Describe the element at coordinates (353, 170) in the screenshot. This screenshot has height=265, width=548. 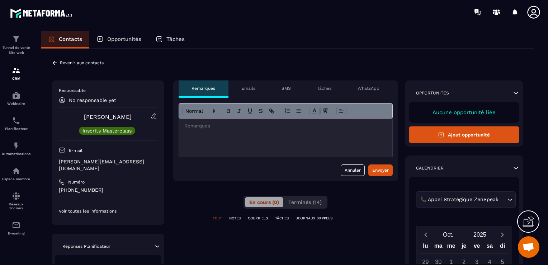
I see `button: Annuler` at that location.